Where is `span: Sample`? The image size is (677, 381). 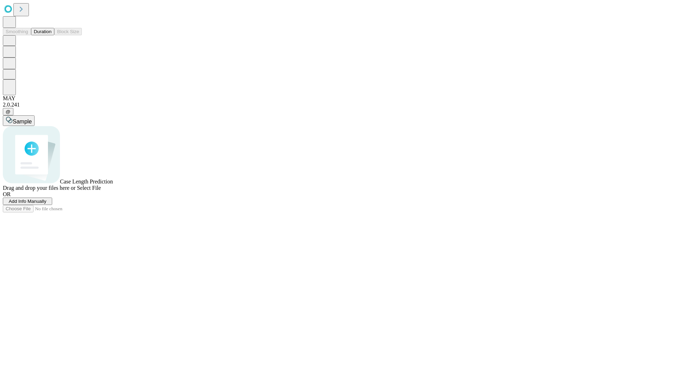 span: Sample is located at coordinates (22, 121).